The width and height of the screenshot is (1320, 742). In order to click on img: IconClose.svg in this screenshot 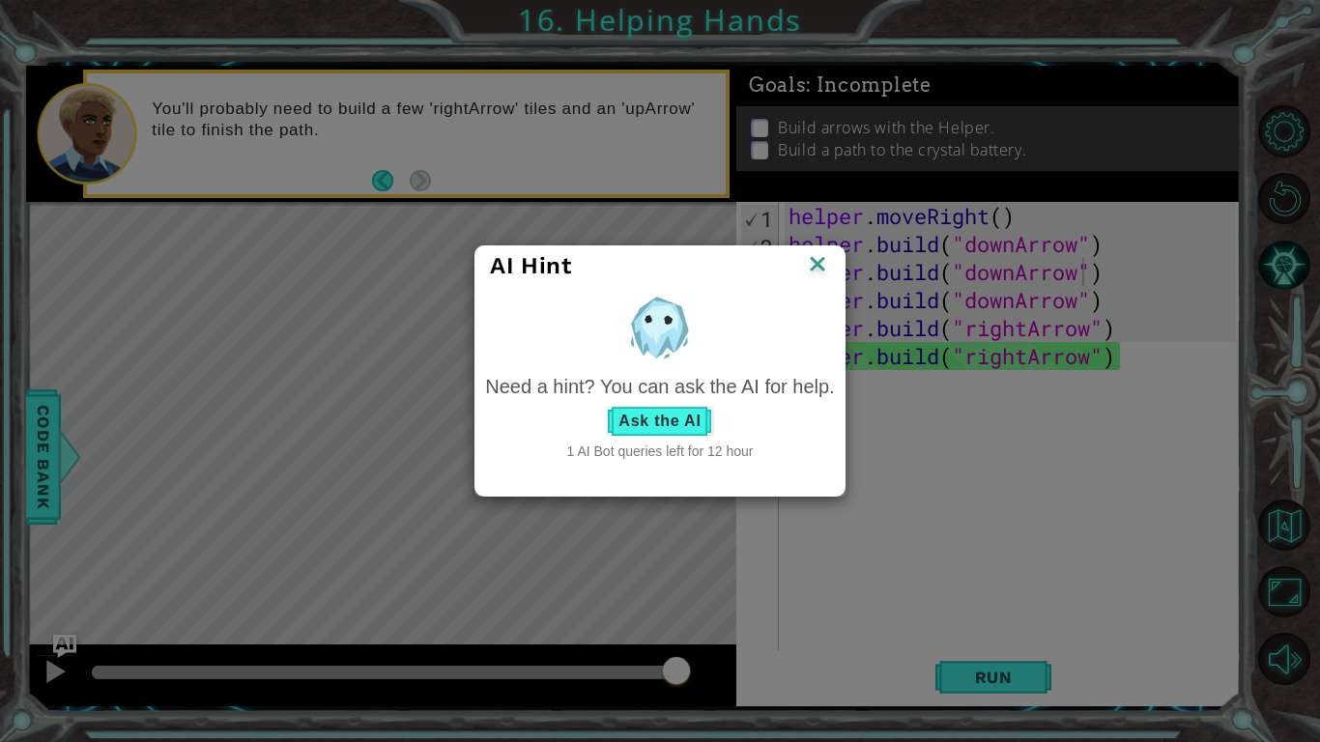, I will do `click(818, 266)`.